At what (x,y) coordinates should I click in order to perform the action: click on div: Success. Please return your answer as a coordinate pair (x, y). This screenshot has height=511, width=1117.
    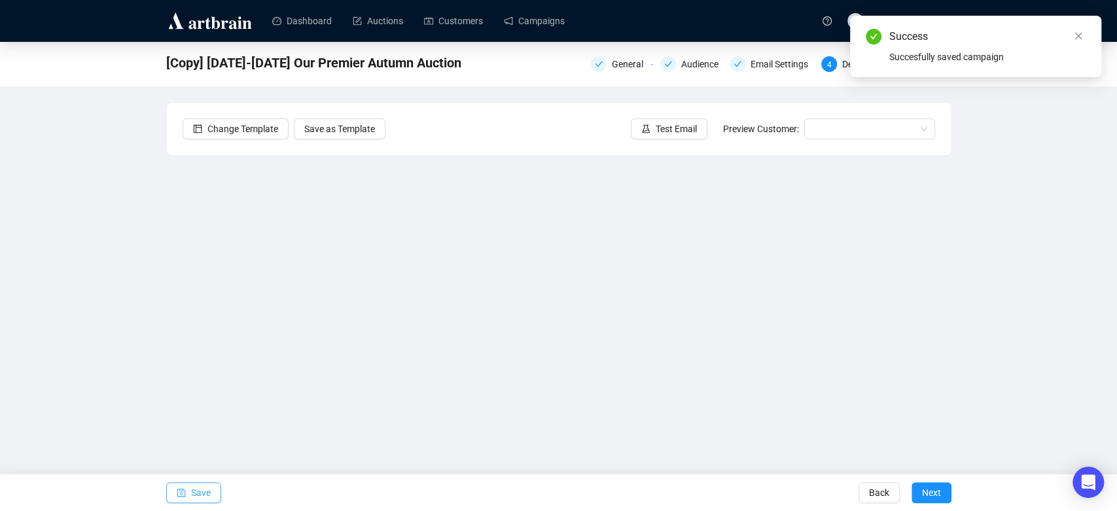
    Looking at the image, I should click on (987, 37).